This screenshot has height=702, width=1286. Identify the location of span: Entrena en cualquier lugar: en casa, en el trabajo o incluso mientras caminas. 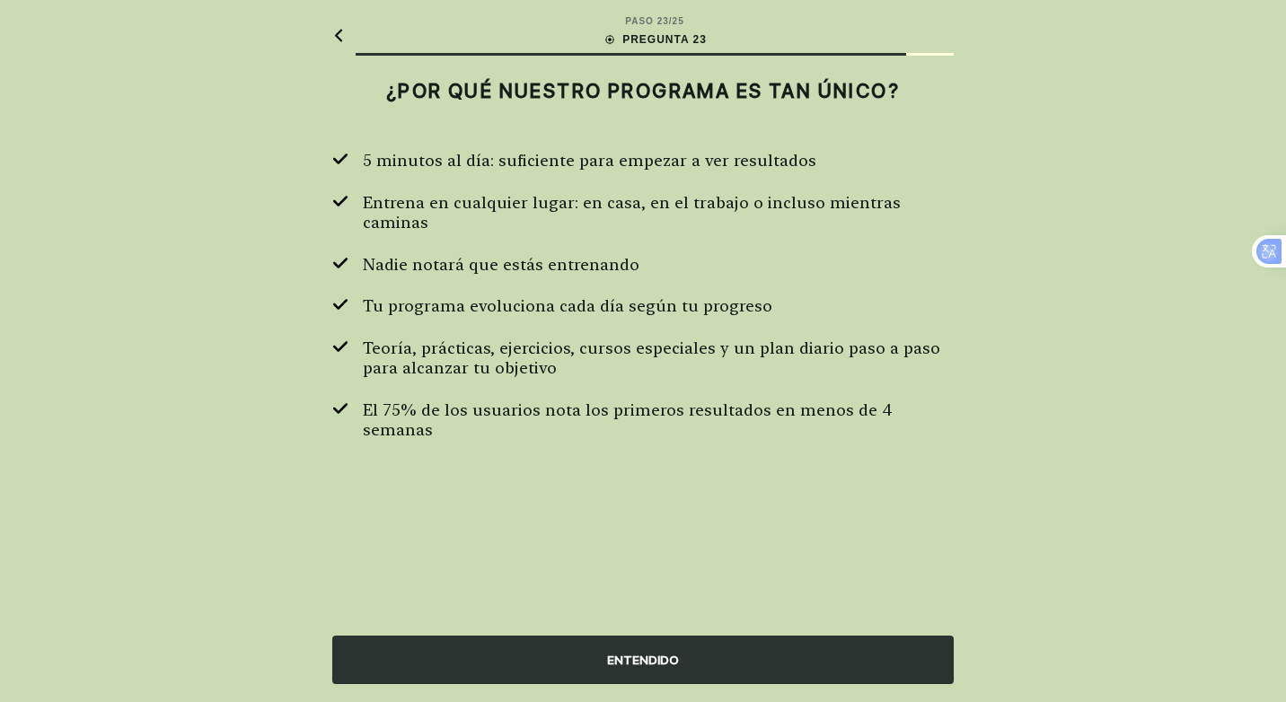
(658, 213).